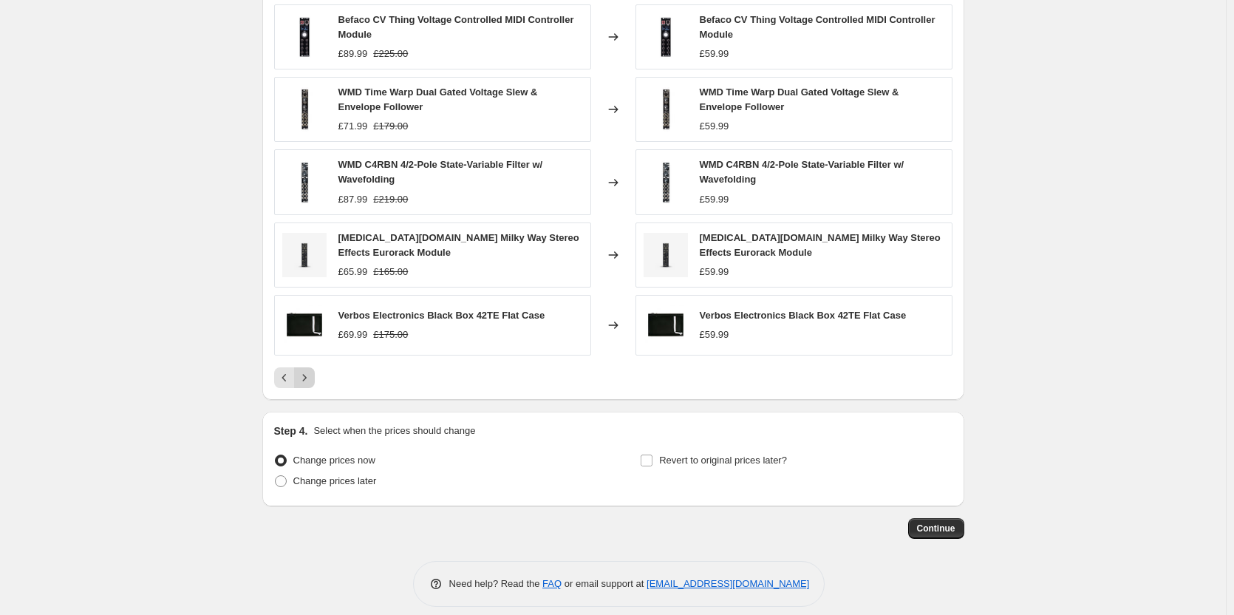 This screenshot has width=1234, height=615. Describe the element at coordinates (390, 54) in the screenshot. I see `strike: £225.00` at that location.